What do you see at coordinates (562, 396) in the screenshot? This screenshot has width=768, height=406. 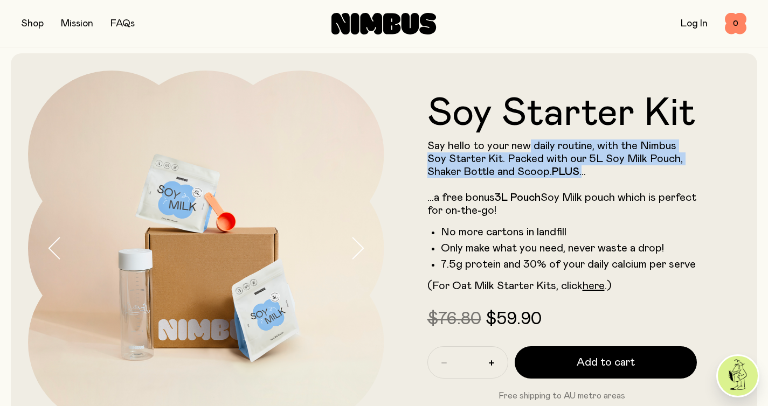 I see `p: Free shipping to AU metro areas` at bounding box center [562, 396].